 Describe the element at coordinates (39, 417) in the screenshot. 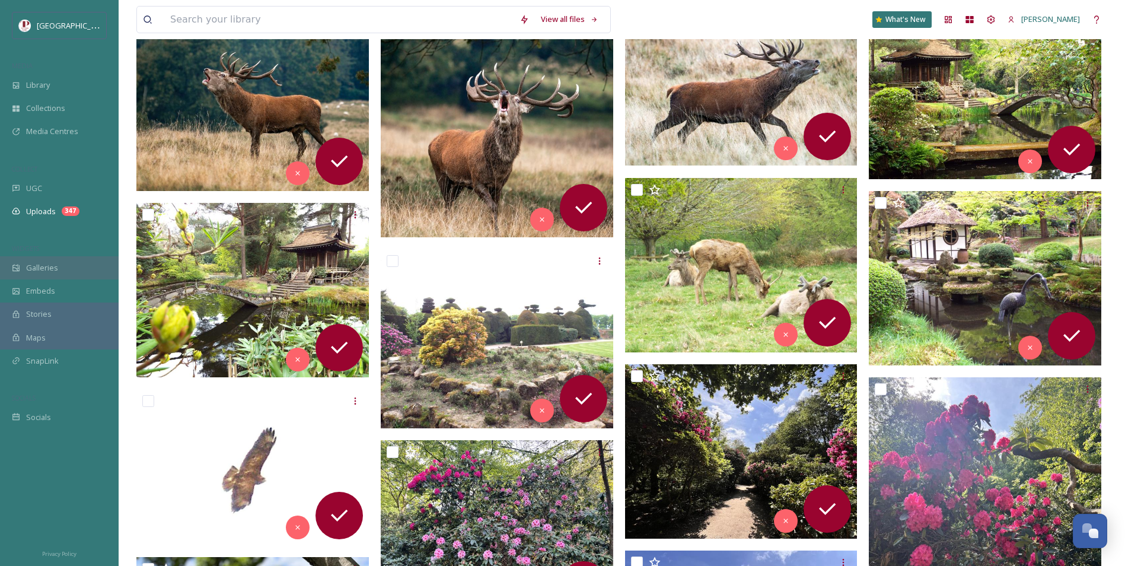

I see `span: Socials` at that location.